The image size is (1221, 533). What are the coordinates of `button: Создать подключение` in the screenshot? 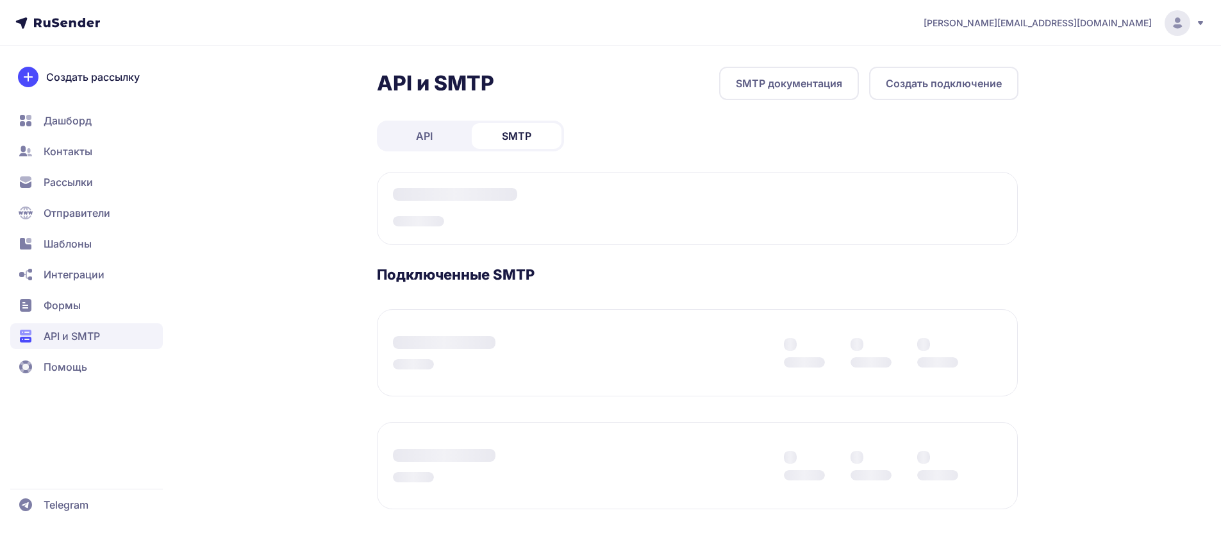 It's located at (944, 83).